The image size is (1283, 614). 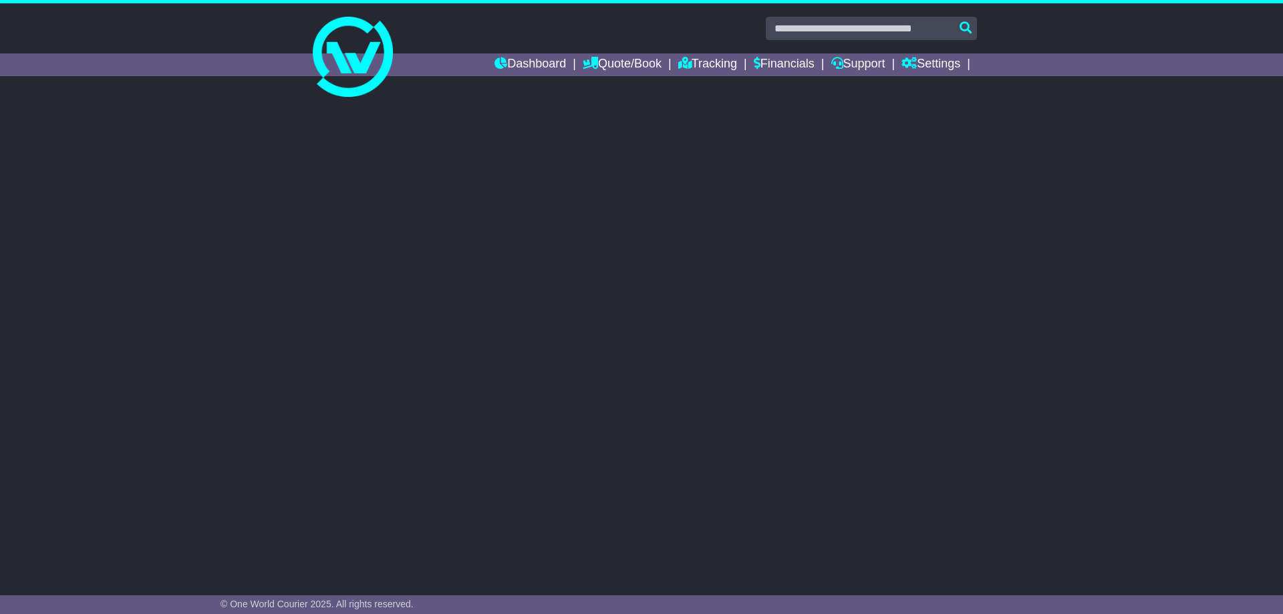 What do you see at coordinates (708, 65) in the screenshot?
I see `a: Tracking` at bounding box center [708, 65].